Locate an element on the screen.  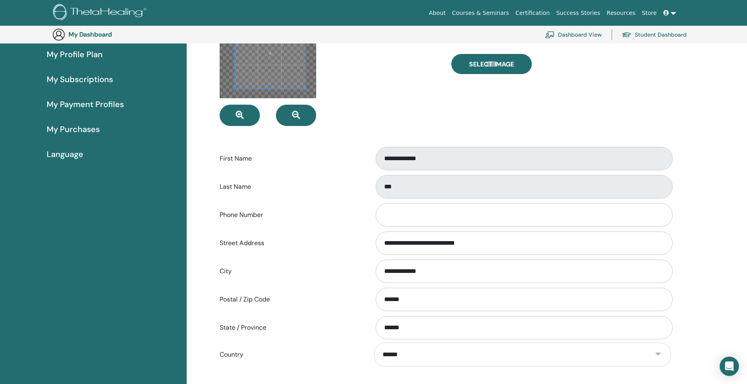
span: Select Image is located at coordinates (492, 64).